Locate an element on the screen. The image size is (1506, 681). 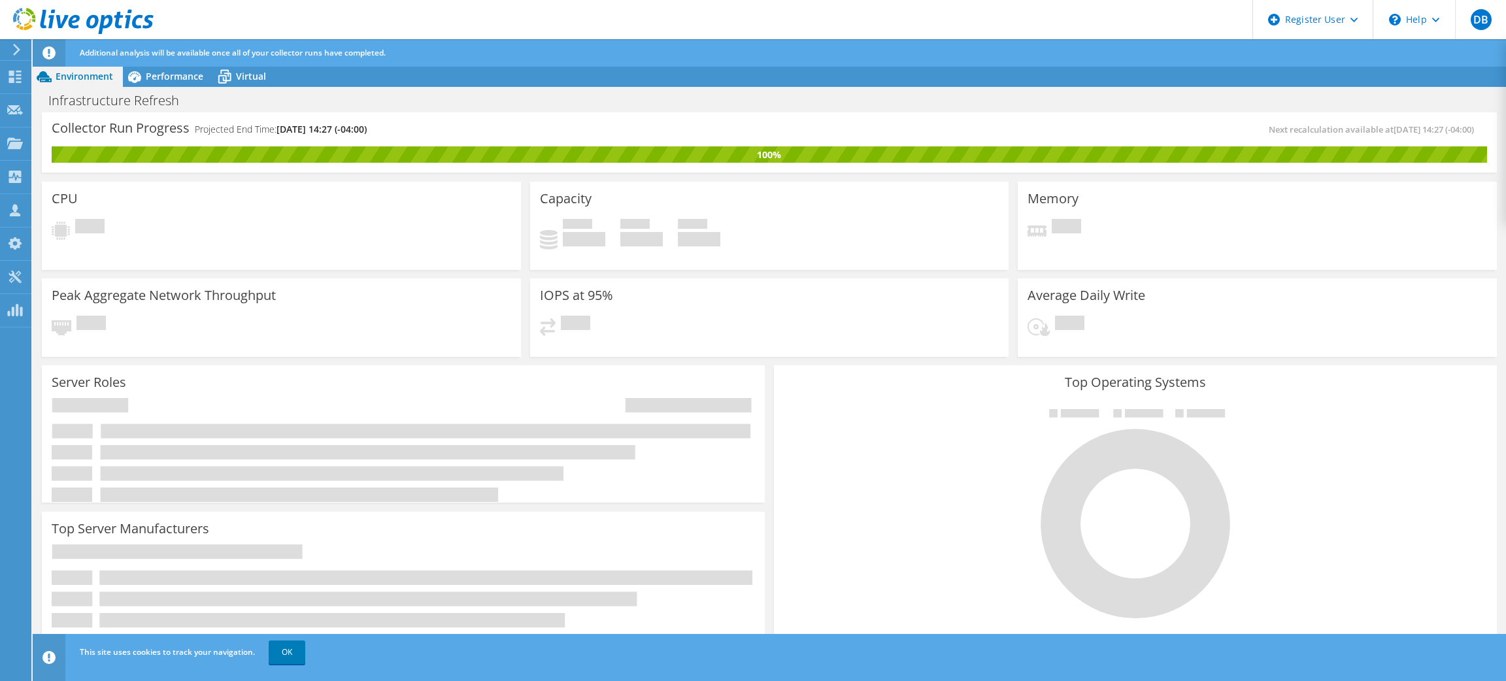
h3: Average Daily Write is located at coordinates (1087, 296).